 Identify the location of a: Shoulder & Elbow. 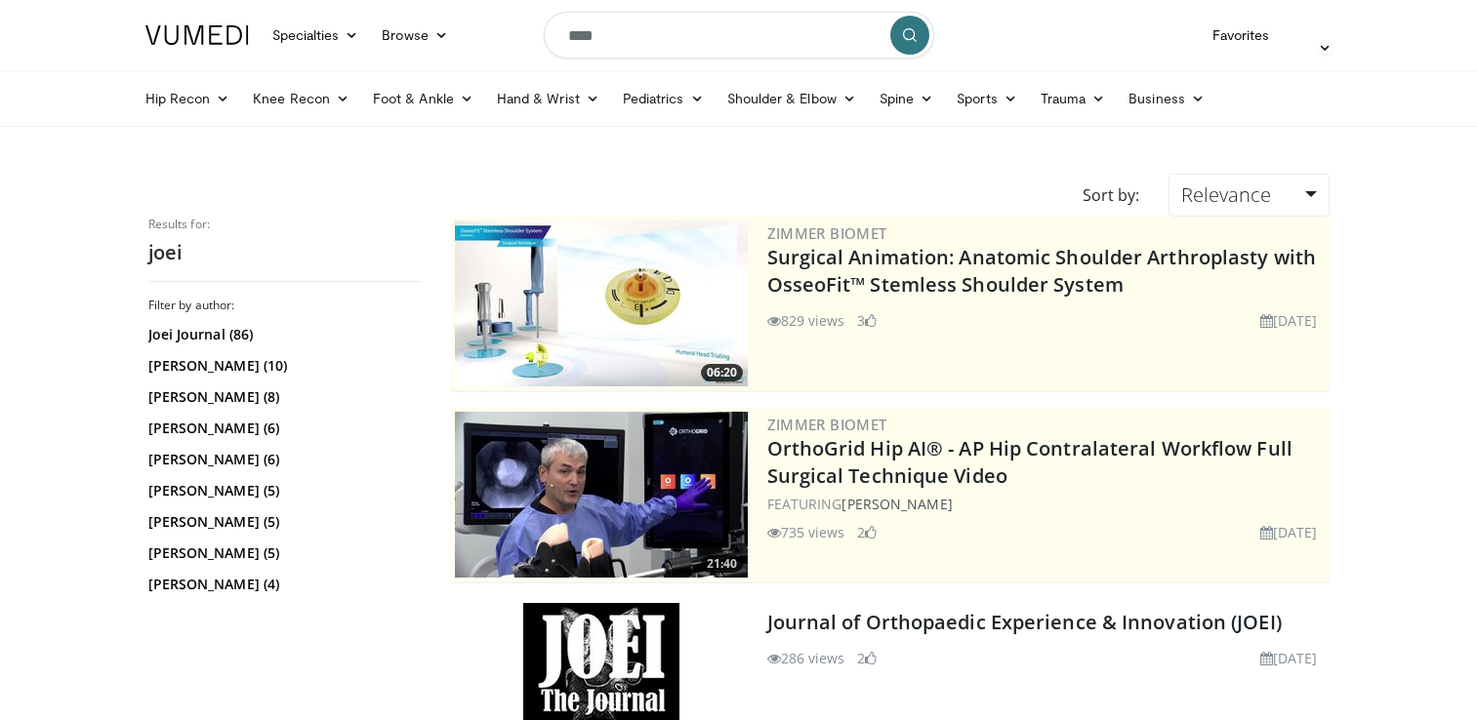
(792, 99).